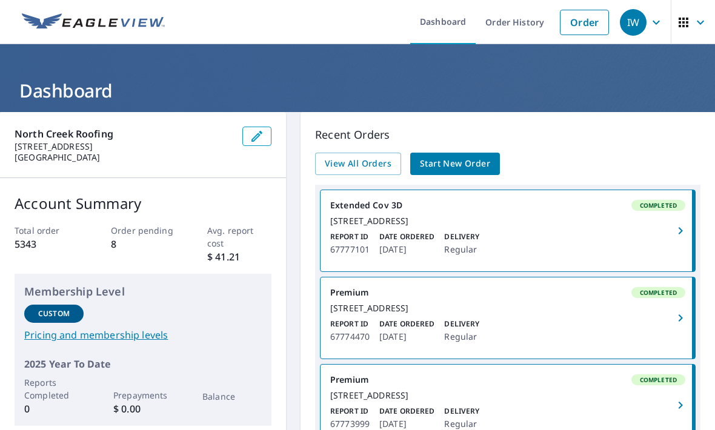  Describe the element at coordinates (358, 90) in the screenshot. I see `h1: Dashboard` at that location.